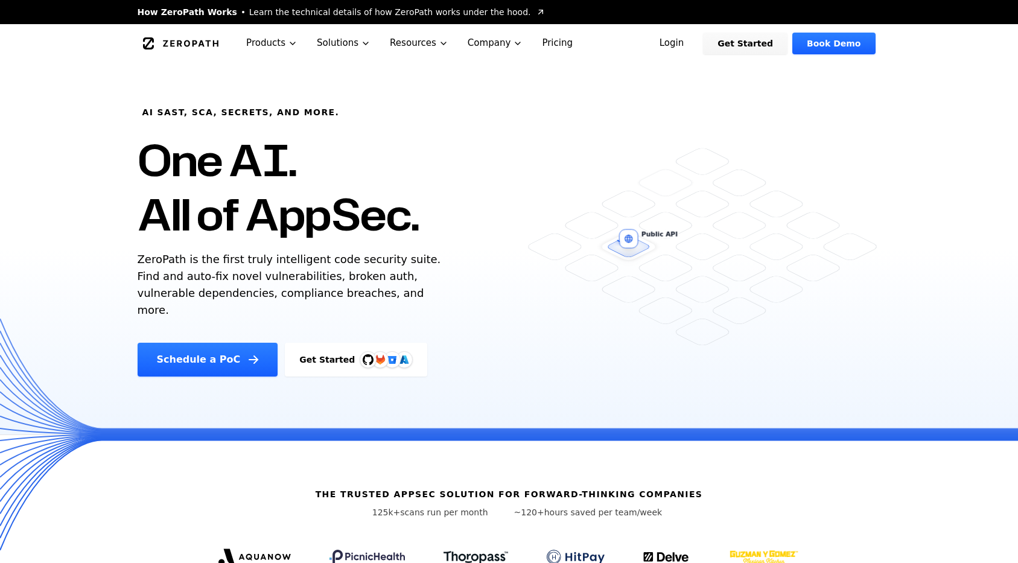 The height and width of the screenshot is (563, 1018). Describe the element at coordinates (187, 12) in the screenshot. I see `span: How ZeroPath Works` at that location.